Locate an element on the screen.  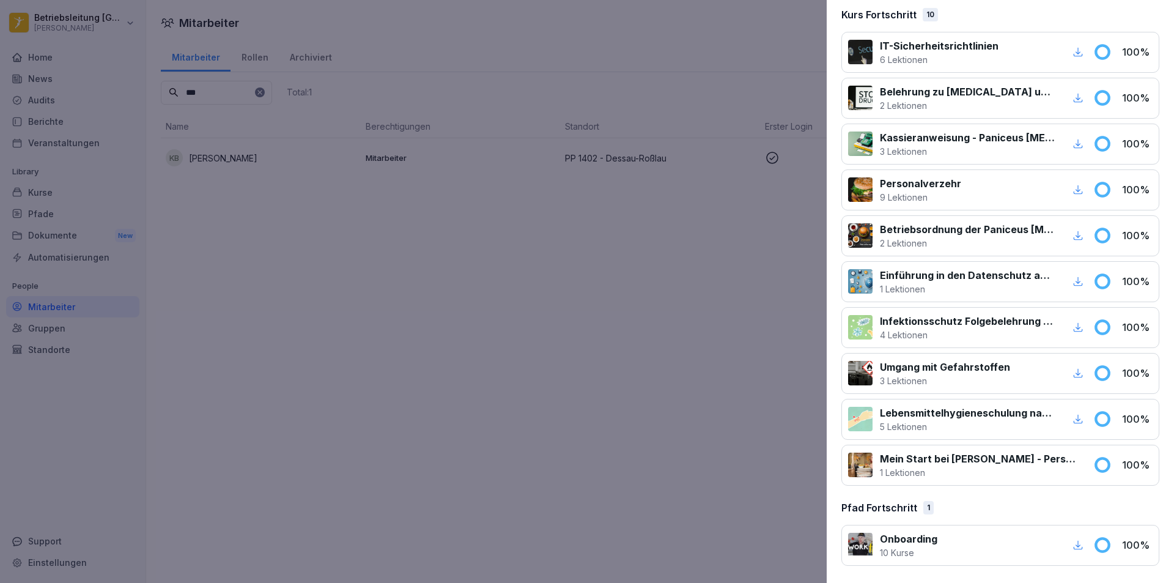
p: IT-Sicherheitsrichtlinien is located at coordinates (939, 46).